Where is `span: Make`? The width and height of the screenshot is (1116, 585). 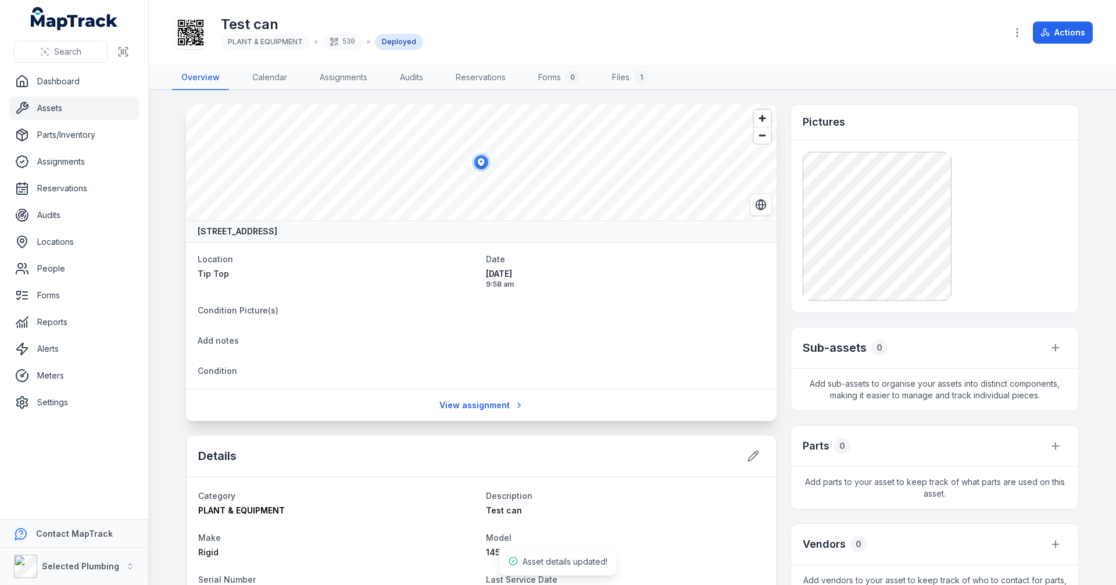 span: Make is located at coordinates (209, 537).